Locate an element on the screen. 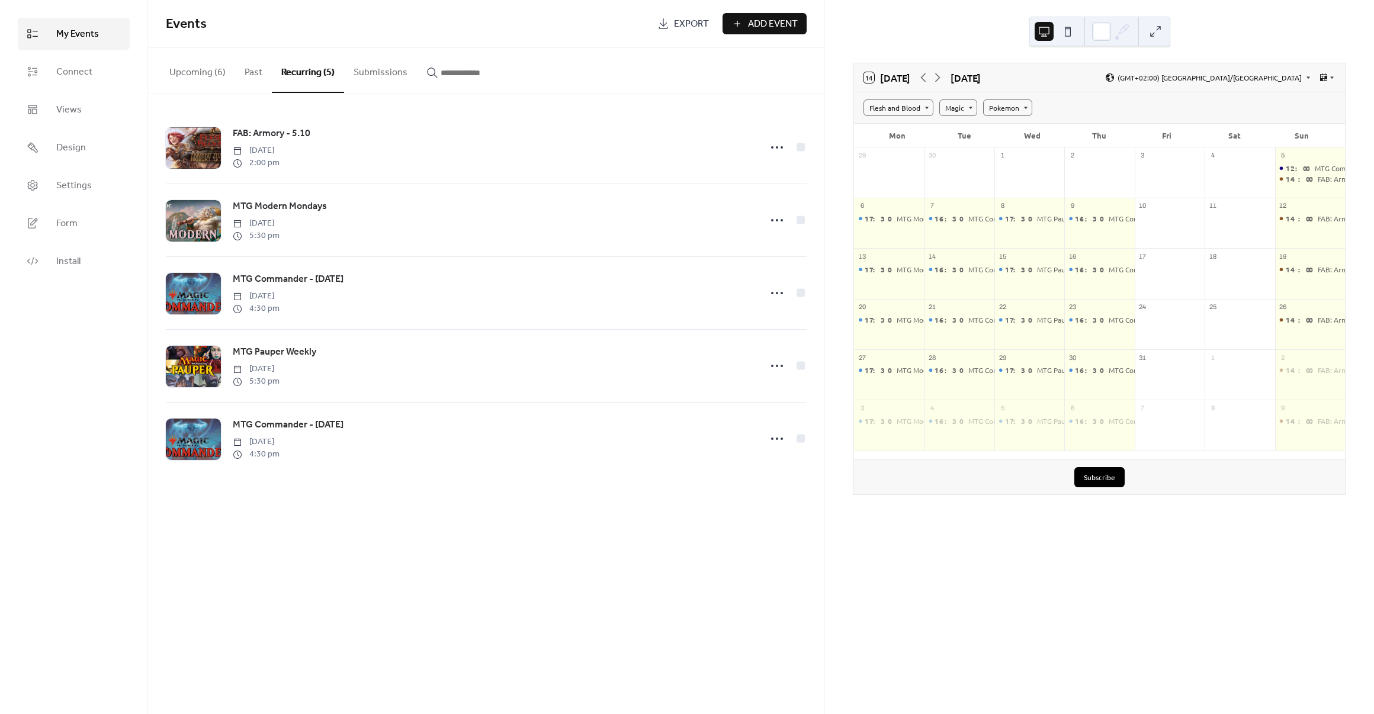 This screenshot has height=714, width=1374. div: 18 is located at coordinates (1213, 256).